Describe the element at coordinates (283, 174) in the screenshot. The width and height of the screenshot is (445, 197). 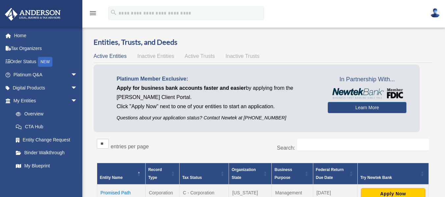
I see `span: Business Purpose` at that location.